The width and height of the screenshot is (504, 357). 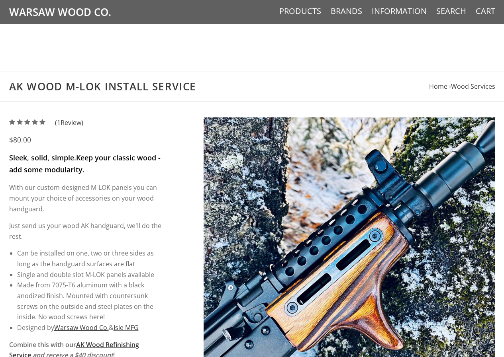 What do you see at coordinates (85, 164) in the screenshot?
I see `strong: Keep your classic wood - add some modularity.` at bounding box center [85, 164].